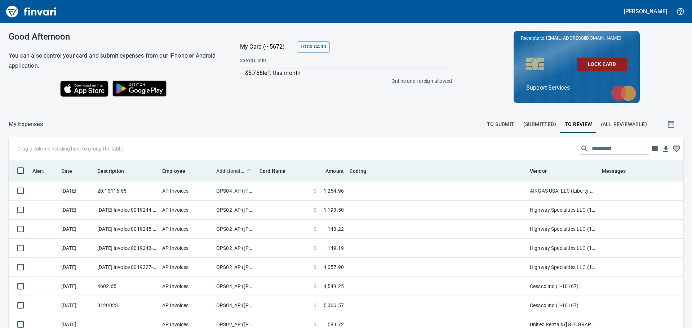  Describe the element at coordinates (576, 88) in the screenshot. I see `p: Support Services` at that location.